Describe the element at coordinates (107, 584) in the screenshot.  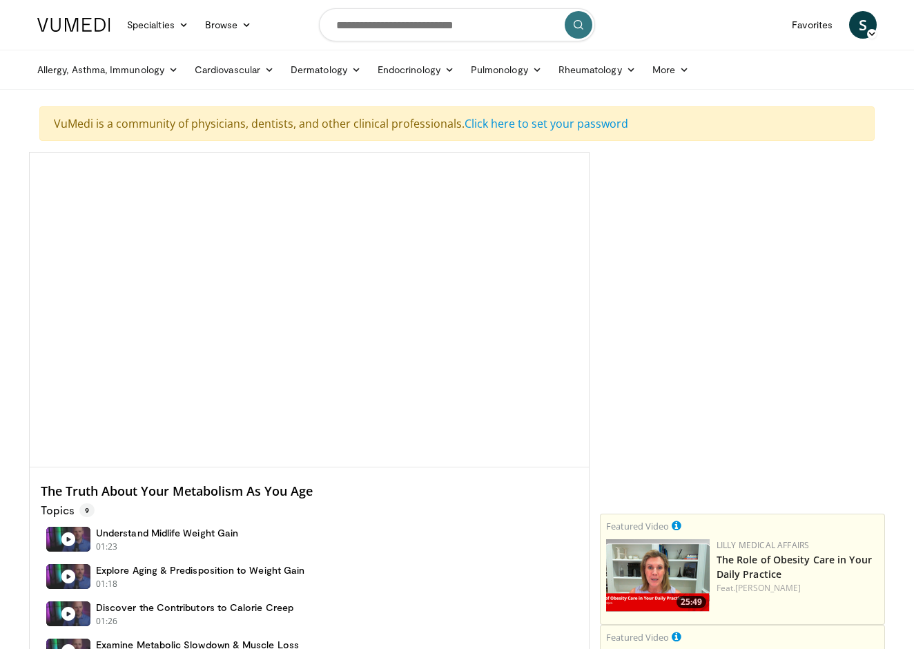
I see `p: 01:18` at that location.